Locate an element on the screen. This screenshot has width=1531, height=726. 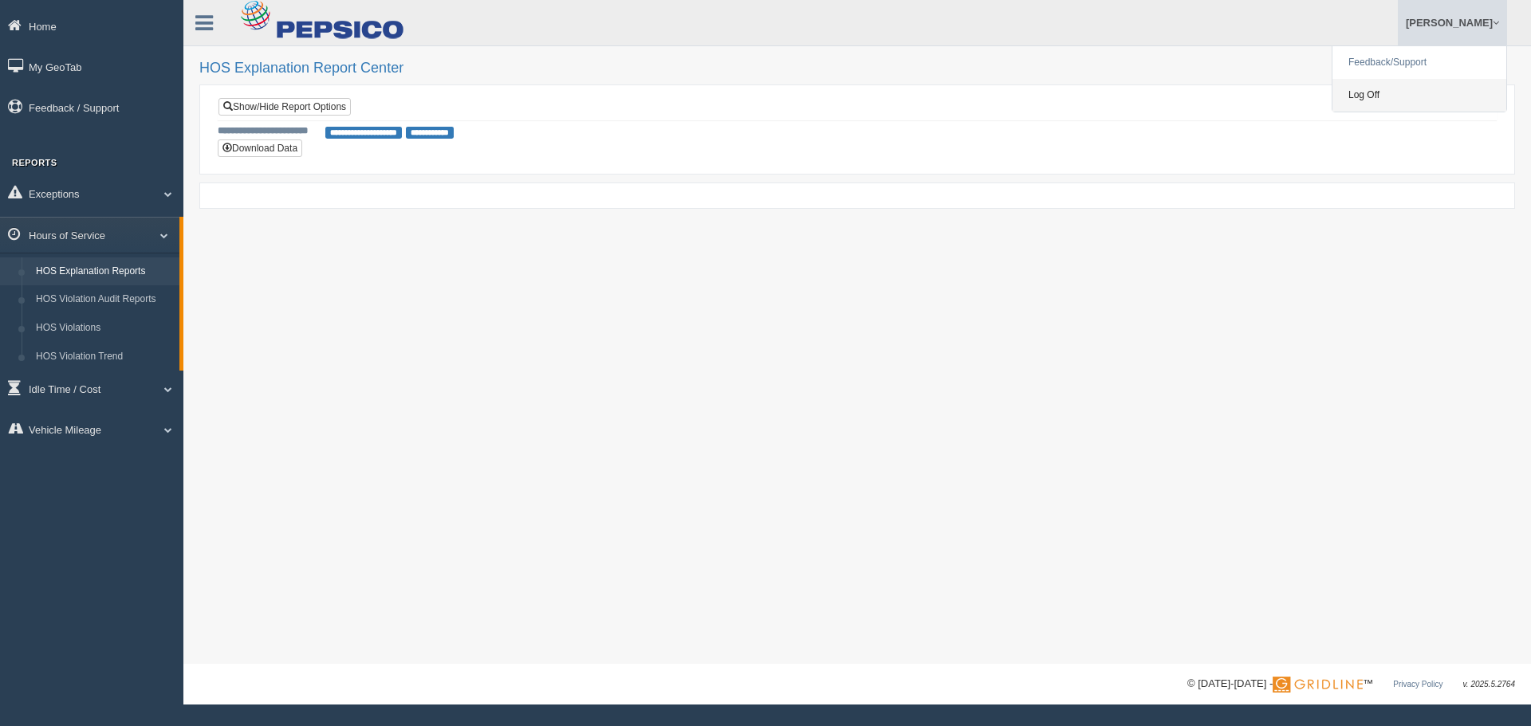
h2: HOS Explanation Report Center is located at coordinates (857, 69).